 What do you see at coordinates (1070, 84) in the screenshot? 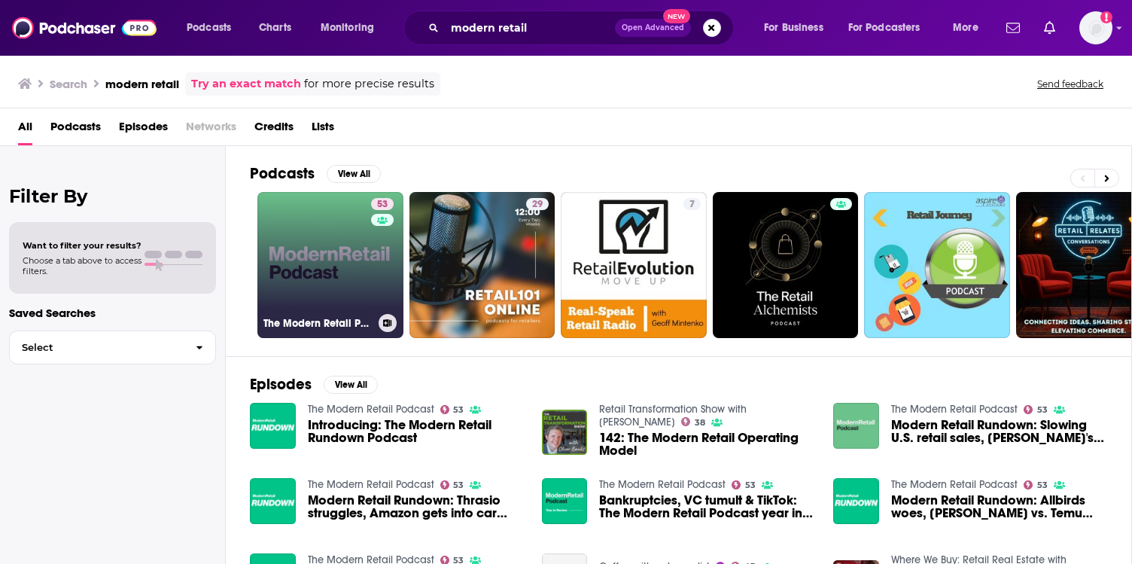
I see `button: Send feedback` at bounding box center [1070, 84].